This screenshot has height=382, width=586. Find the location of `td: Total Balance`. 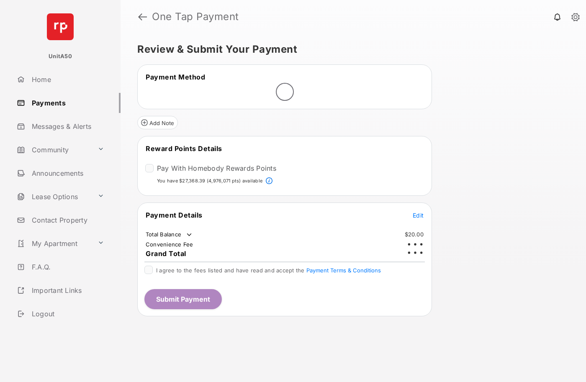

td: Total Balance is located at coordinates (169, 235).